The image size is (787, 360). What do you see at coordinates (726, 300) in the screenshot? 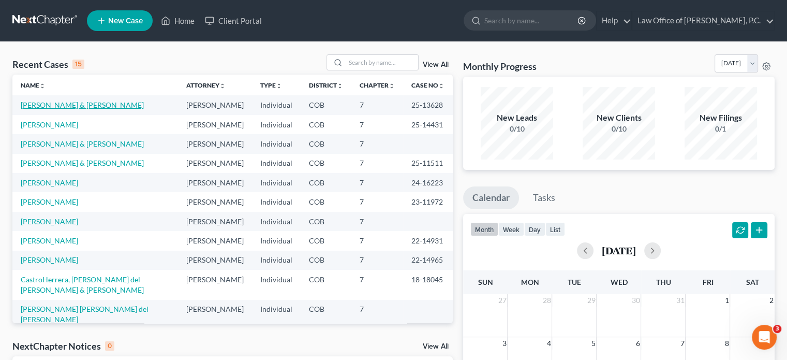
I see `span: 1` at bounding box center [726, 300].